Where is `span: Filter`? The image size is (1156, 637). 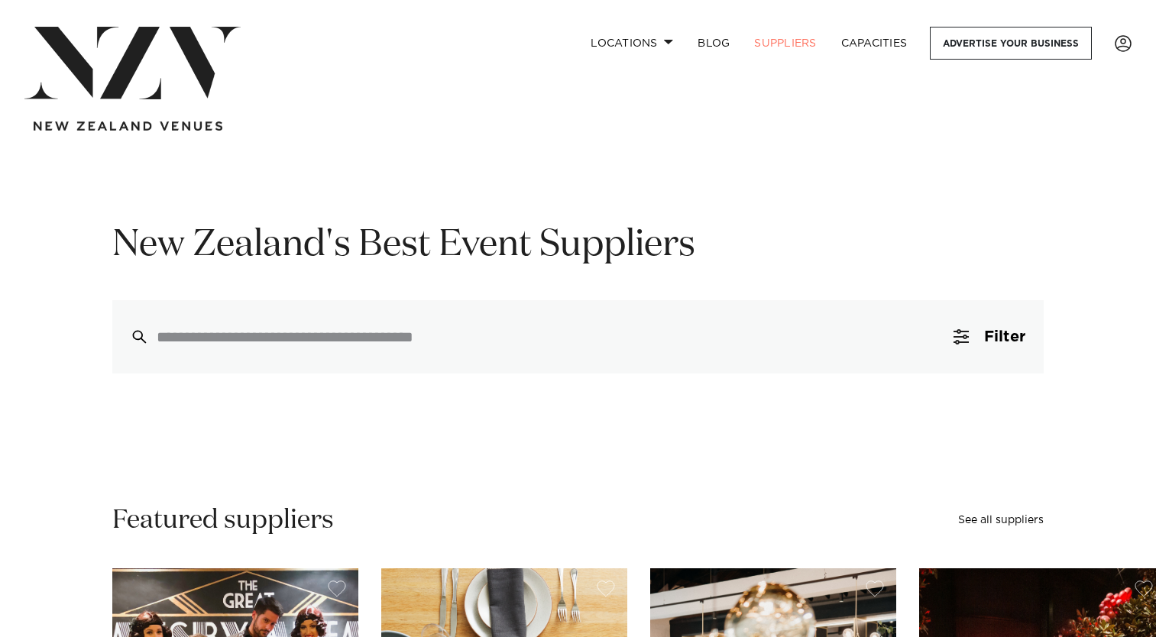 span: Filter is located at coordinates (1005, 337).